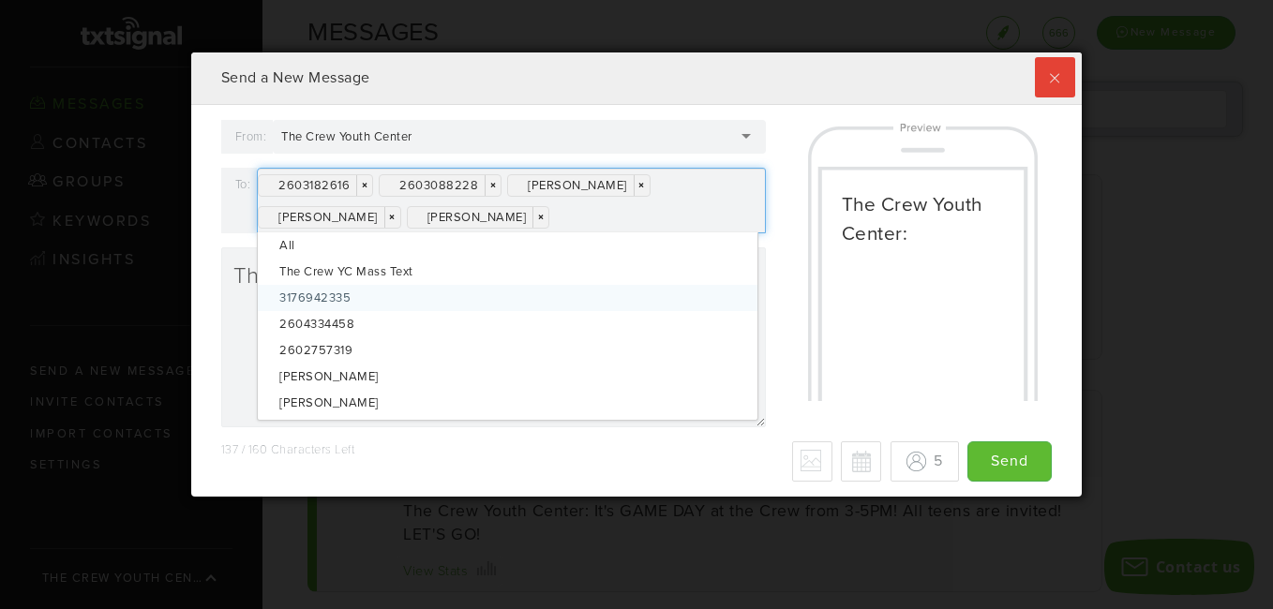 This screenshot has height=609, width=1273. Describe the element at coordinates (295, 78) in the screenshot. I see `span: Send a New Message` at that location.